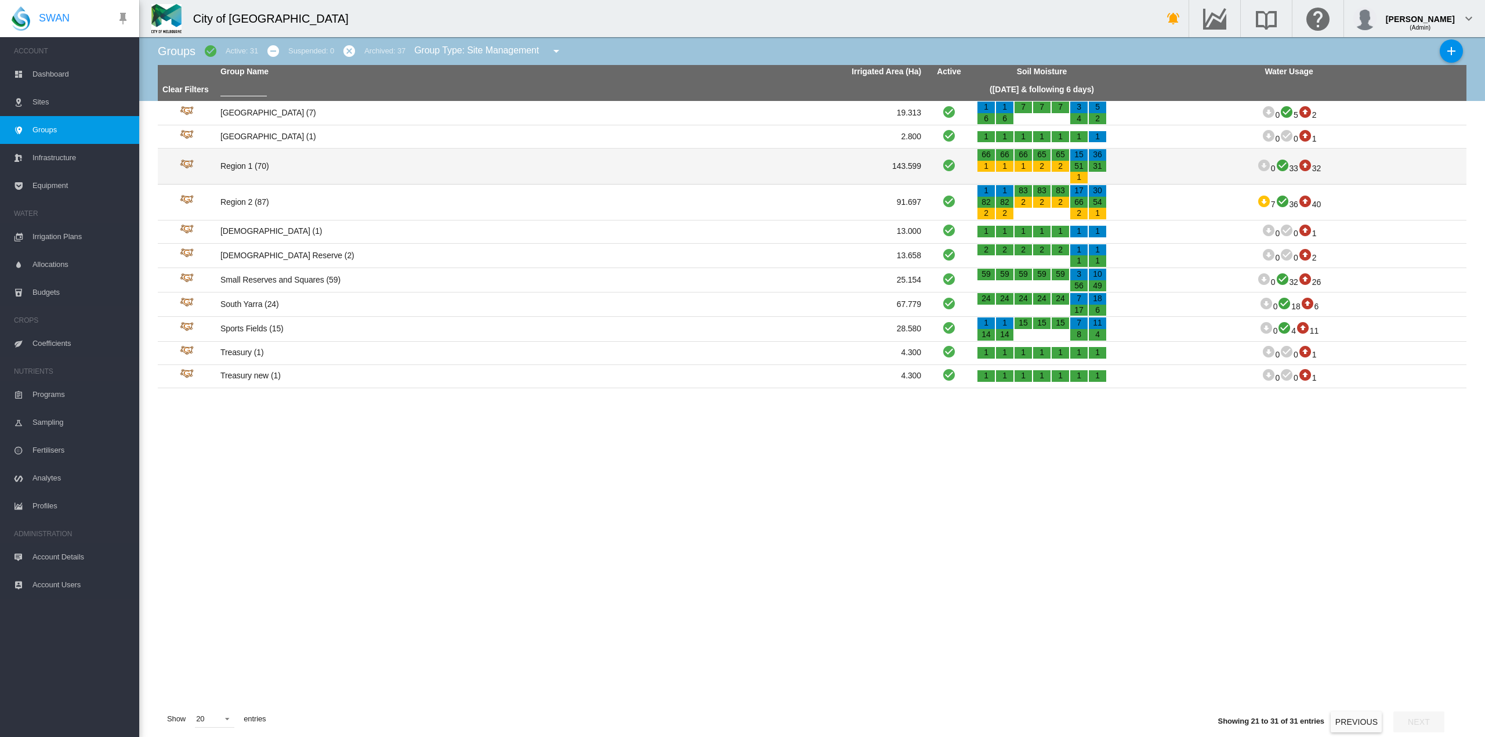 This screenshot has height=737, width=1485. Describe the element at coordinates (1289, 282) in the screenshot. I see `span: 0 32 26` at that location.